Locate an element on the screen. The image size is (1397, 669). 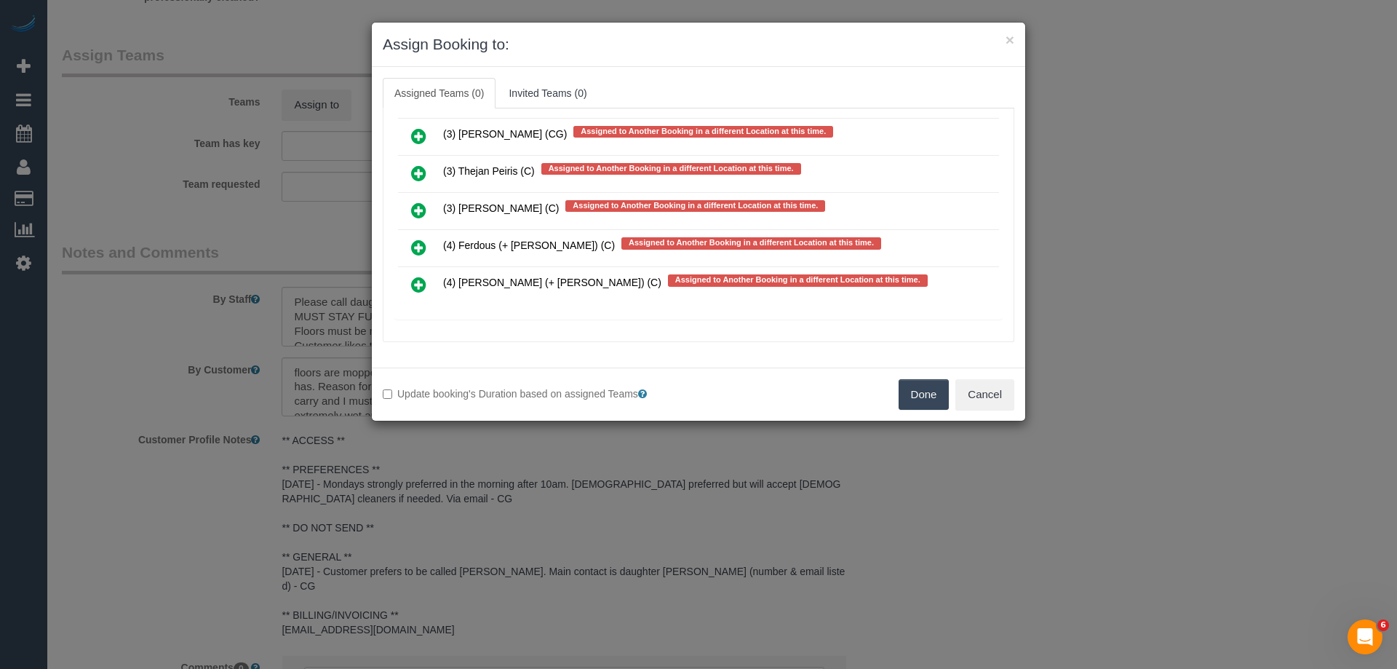
button: Cancel is located at coordinates (984, 394).